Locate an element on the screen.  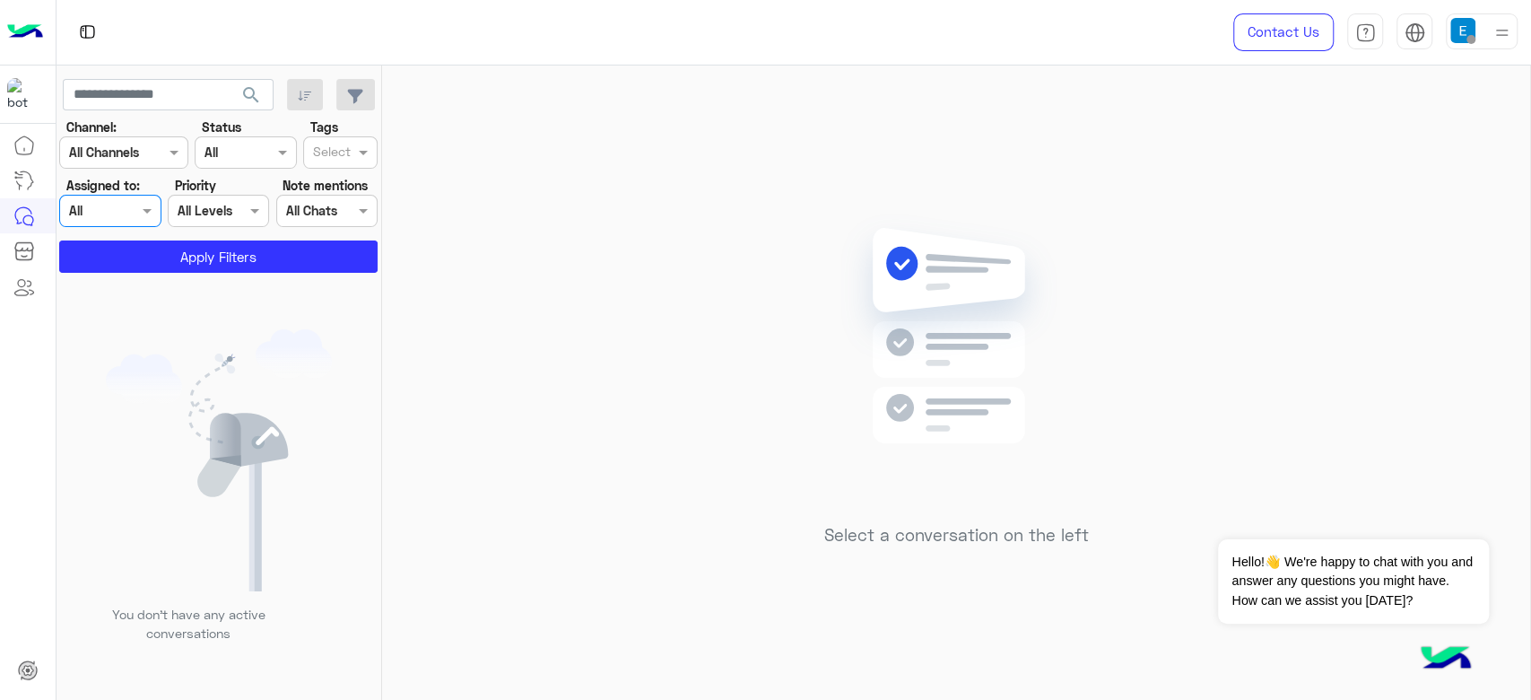
img: empty users is located at coordinates (219, 460).